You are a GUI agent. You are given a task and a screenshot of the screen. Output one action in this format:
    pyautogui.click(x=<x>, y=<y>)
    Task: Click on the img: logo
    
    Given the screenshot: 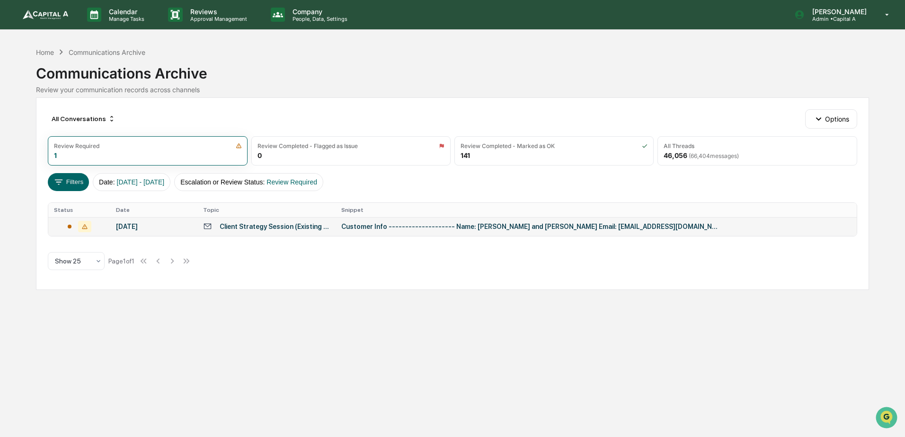 What is the action you would take?
    pyautogui.click(x=45, y=15)
    